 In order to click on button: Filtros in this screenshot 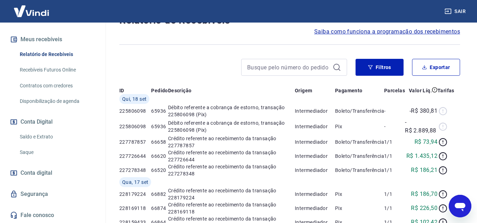, I will do `click(379, 67)`.